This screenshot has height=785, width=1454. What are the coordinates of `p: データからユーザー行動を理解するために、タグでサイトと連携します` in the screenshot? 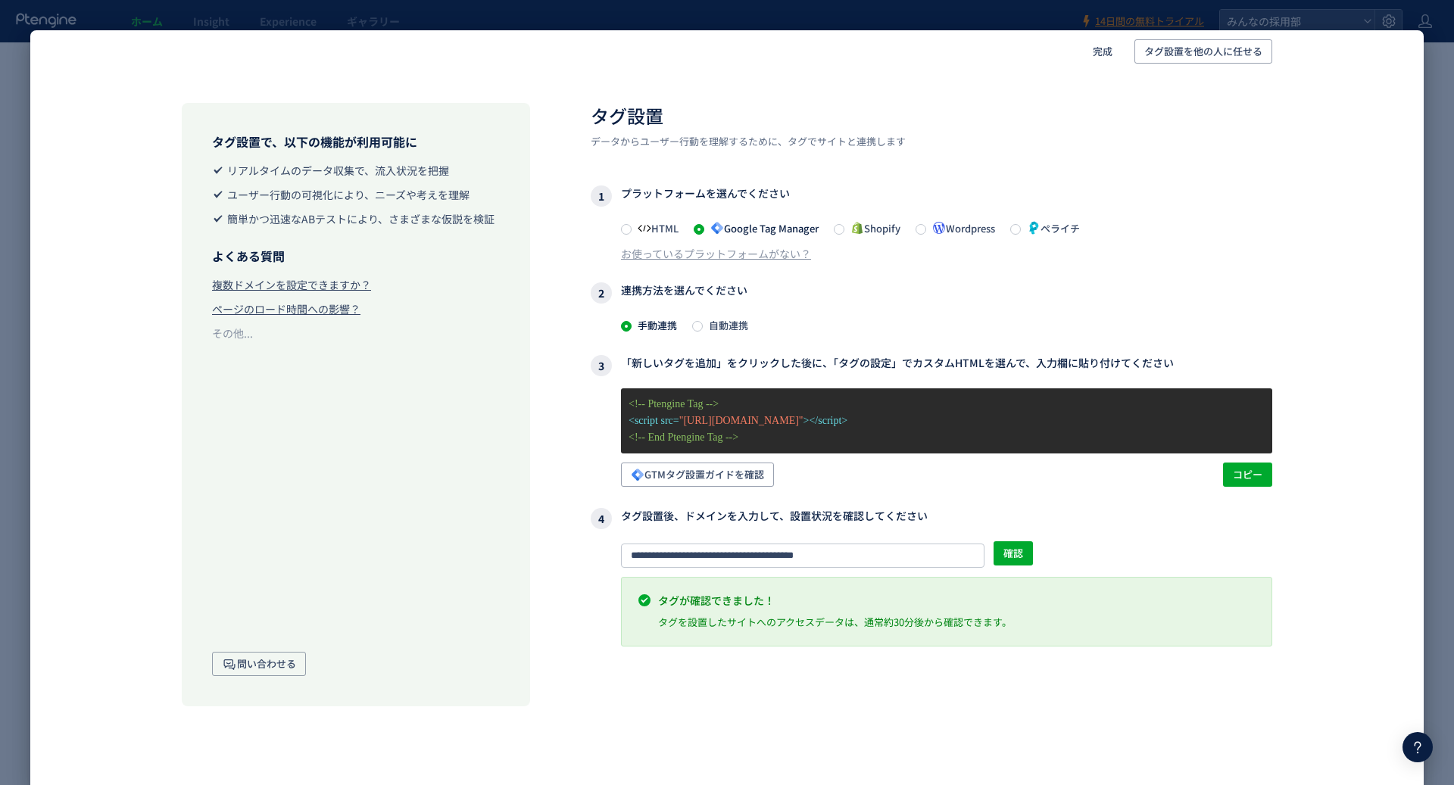 It's located at (931, 142).